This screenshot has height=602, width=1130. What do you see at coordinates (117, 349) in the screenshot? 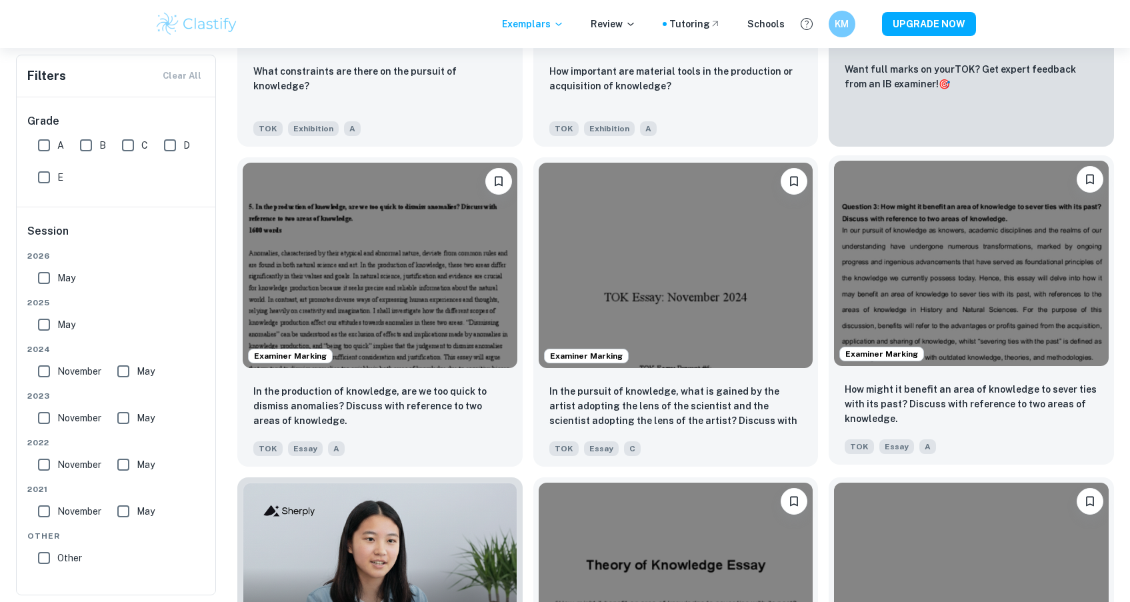
I see `span: 2024` at bounding box center [117, 349].